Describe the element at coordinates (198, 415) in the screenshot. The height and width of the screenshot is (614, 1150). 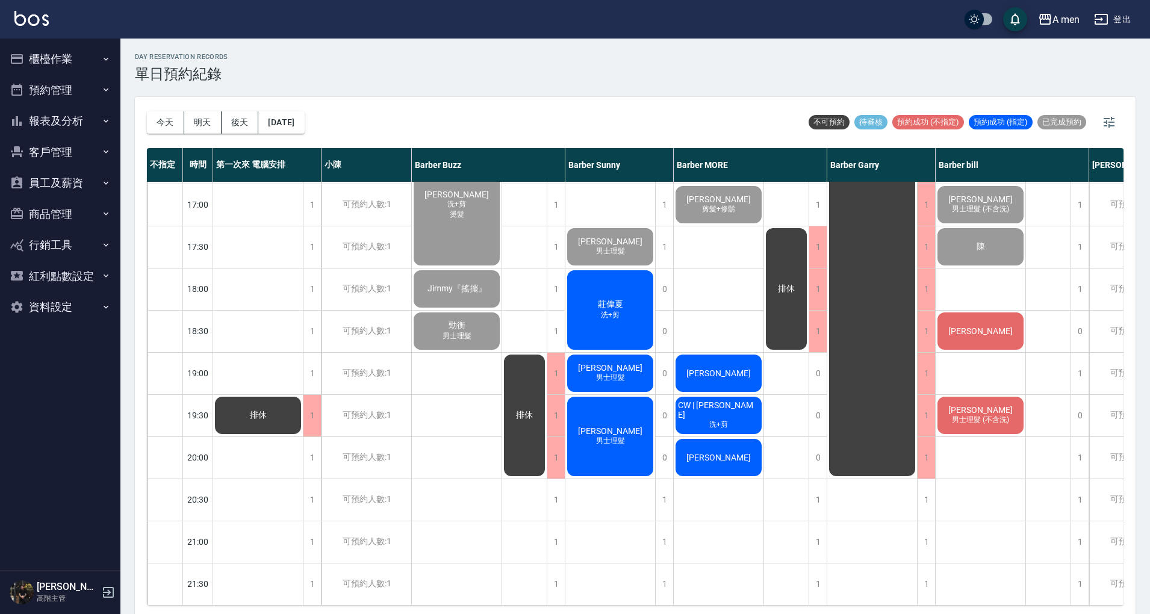
I see `div: 19:30` at that location.